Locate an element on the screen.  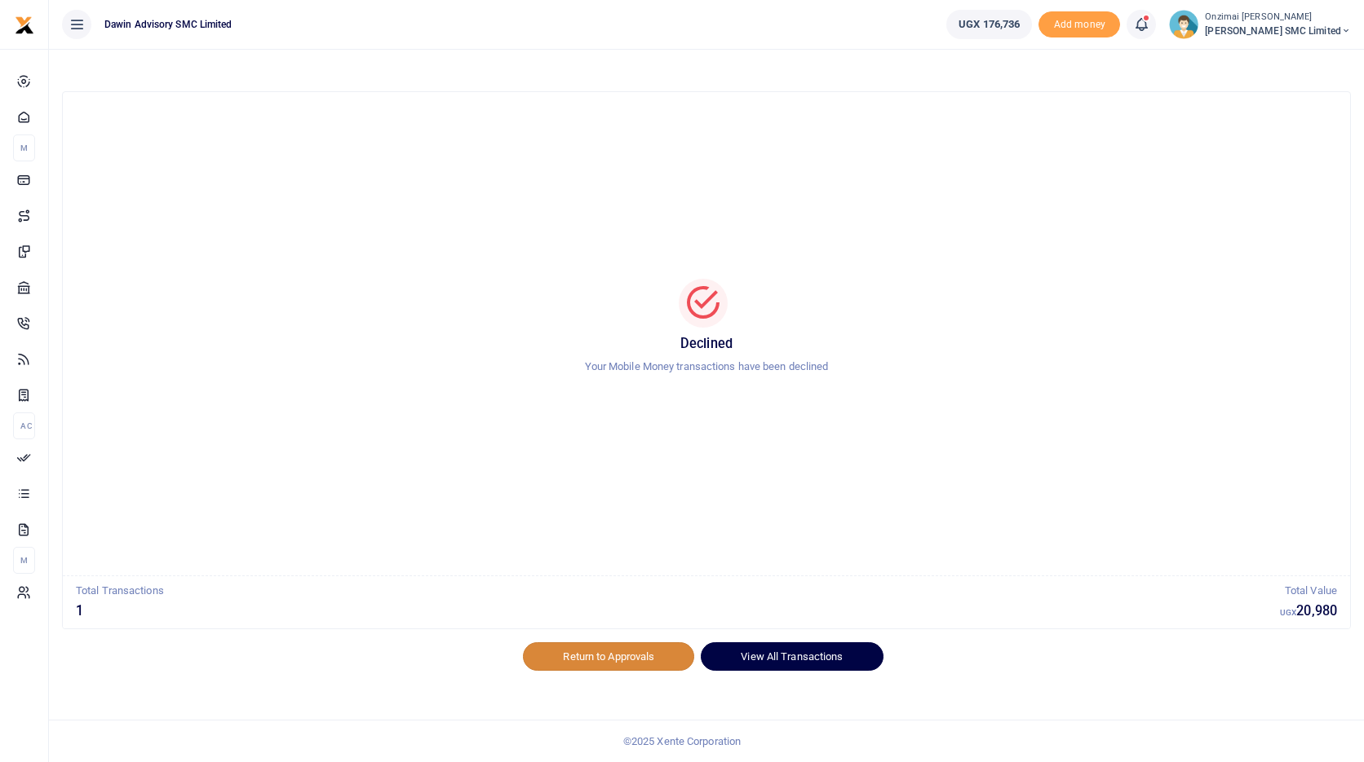
li: Ac is located at coordinates (24, 426).